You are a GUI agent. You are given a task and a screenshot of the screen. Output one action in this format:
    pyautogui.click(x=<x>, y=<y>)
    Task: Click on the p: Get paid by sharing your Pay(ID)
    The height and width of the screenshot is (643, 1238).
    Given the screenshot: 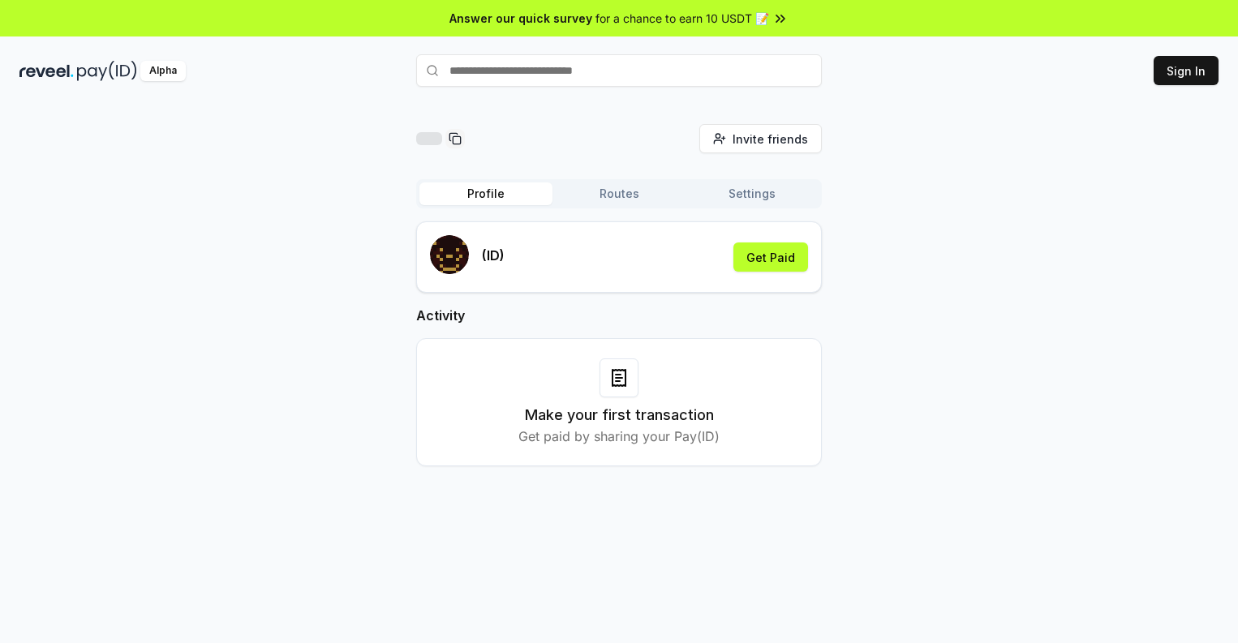 What is the action you would take?
    pyautogui.click(x=619, y=436)
    